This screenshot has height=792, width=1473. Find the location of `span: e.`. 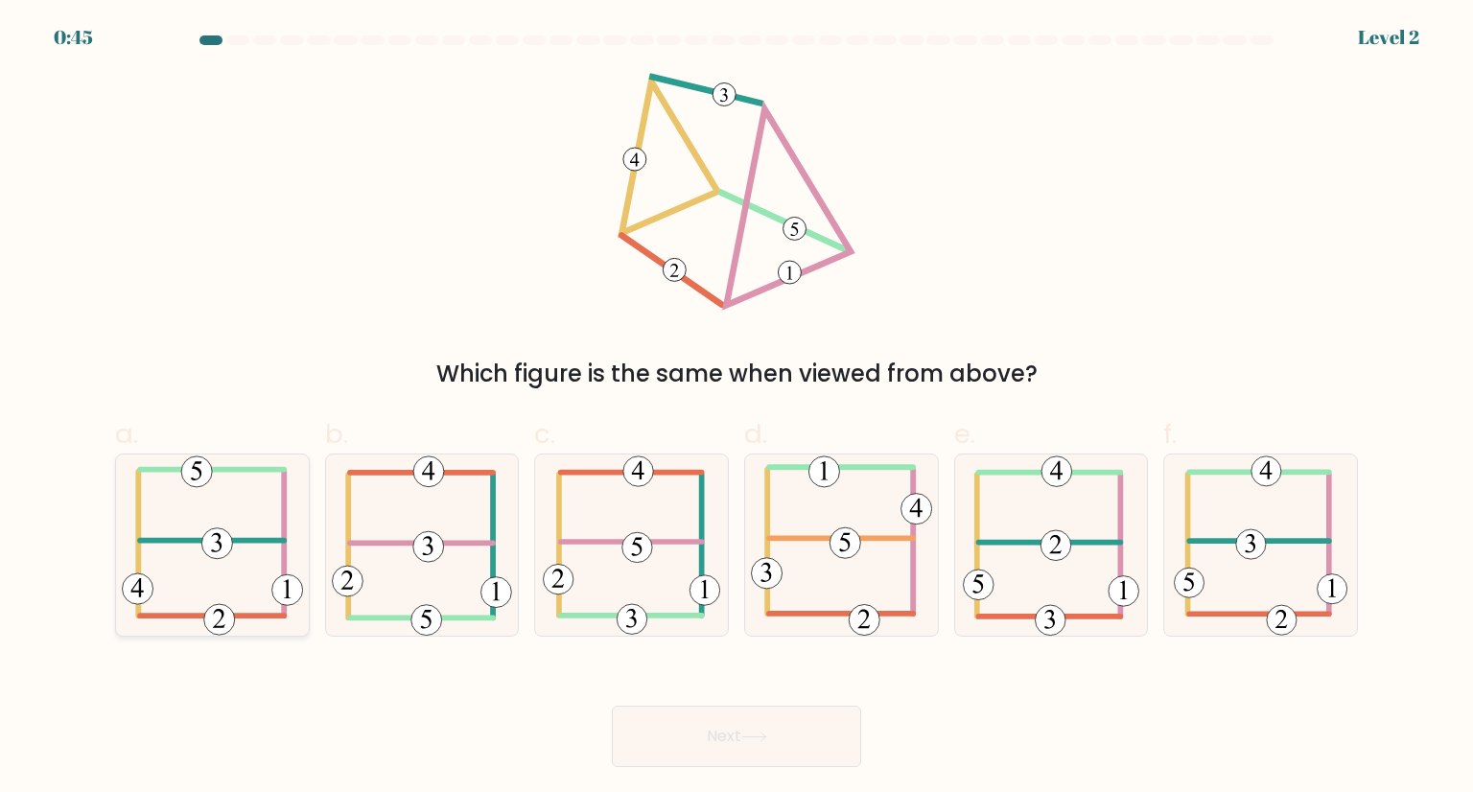

span: e. is located at coordinates (965, 433).